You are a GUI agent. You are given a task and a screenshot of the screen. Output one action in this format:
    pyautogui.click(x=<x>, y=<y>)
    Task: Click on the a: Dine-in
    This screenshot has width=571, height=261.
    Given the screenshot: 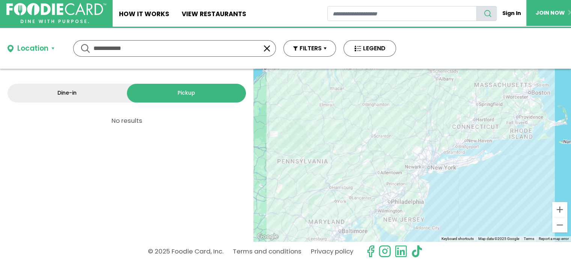 What is the action you would take?
    pyautogui.click(x=67, y=93)
    